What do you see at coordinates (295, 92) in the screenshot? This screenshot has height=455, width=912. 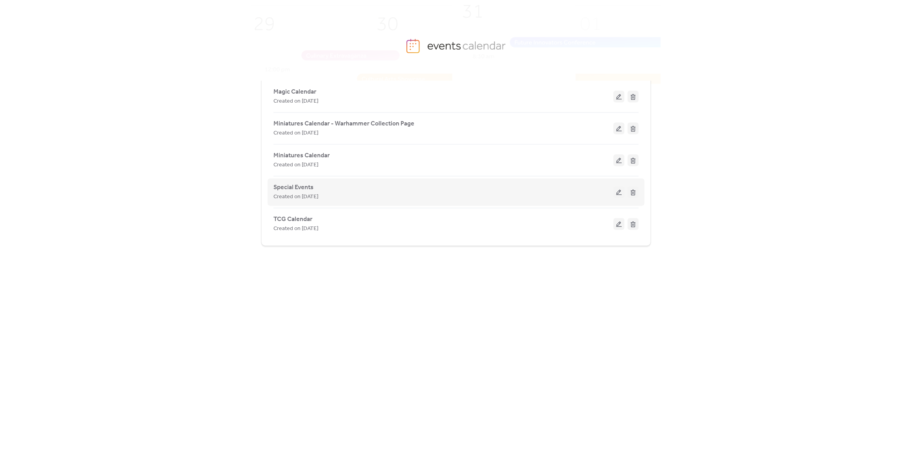 I see `span: Magic Calendar` at bounding box center [295, 92].